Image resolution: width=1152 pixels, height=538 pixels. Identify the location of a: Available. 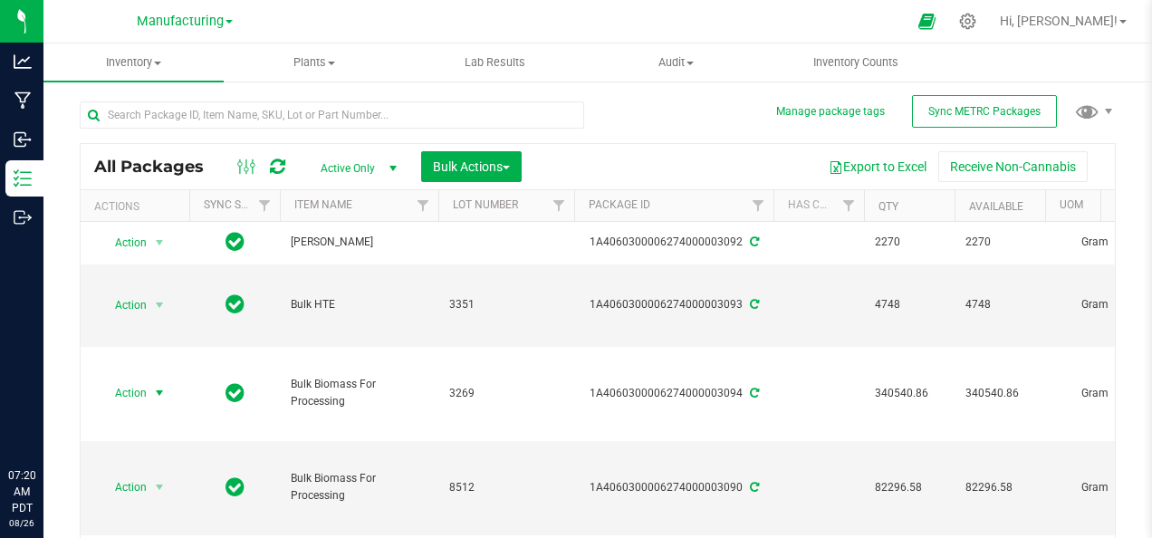
(997, 207).